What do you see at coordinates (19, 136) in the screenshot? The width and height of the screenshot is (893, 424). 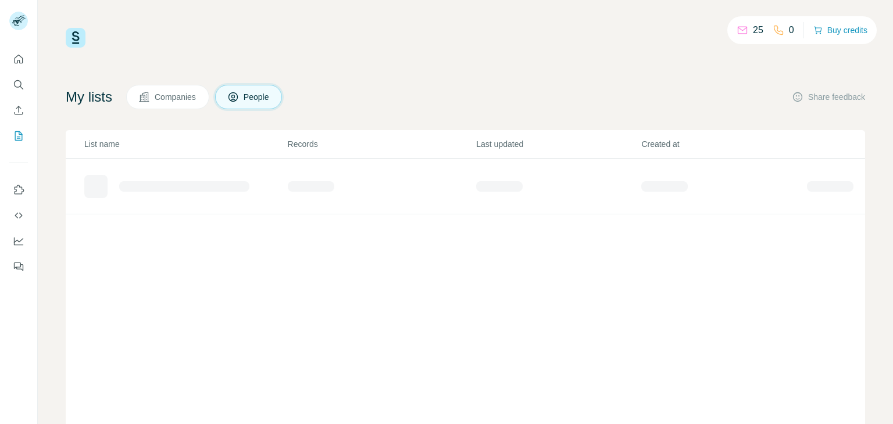 I see `button: My lists` at bounding box center [19, 136].